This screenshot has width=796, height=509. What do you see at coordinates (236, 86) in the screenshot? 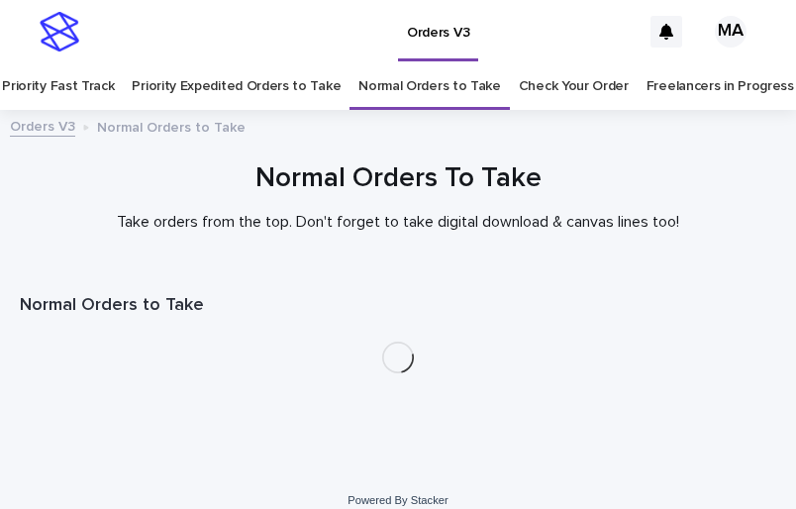
I see `a: Priority Expedited Orders to Take` at bounding box center [236, 86].